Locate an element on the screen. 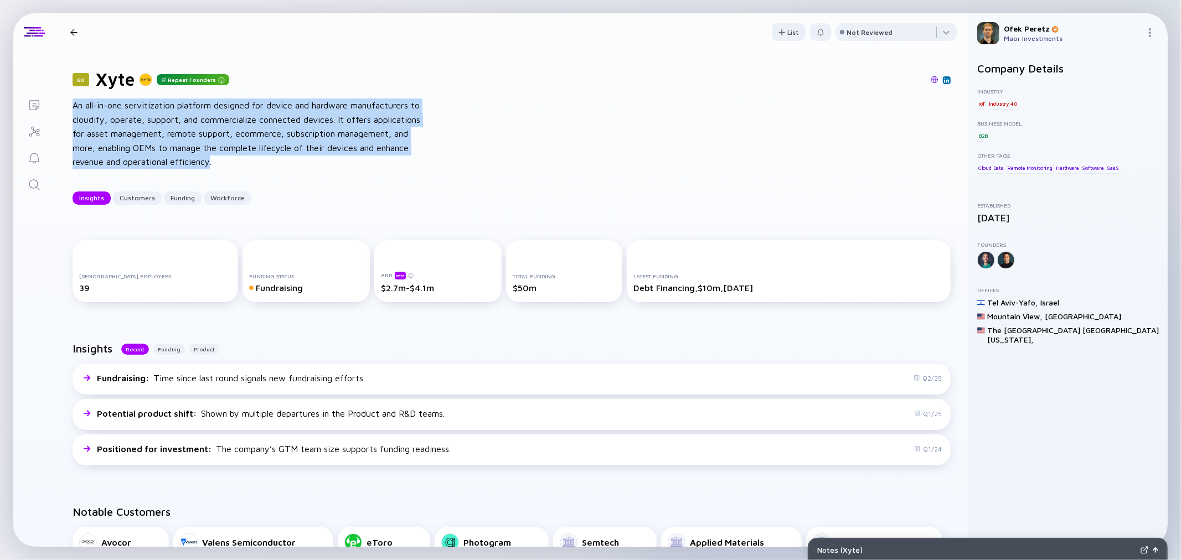 The image size is (1181, 560). a: eToro is located at coordinates (384, 543).